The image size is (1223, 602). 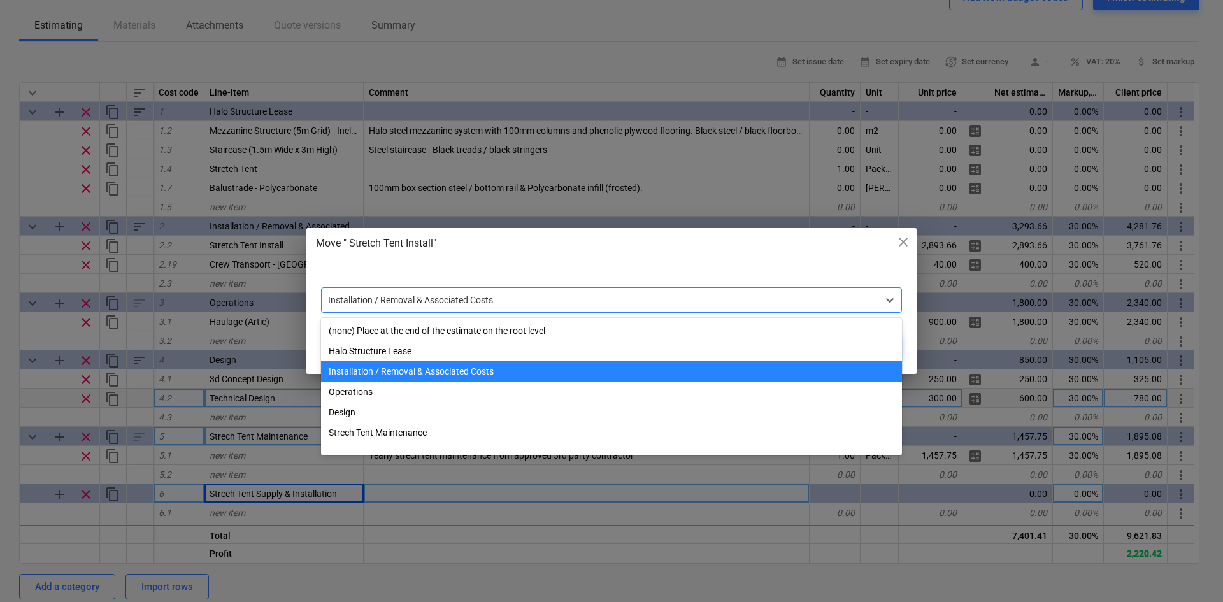 I want to click on div: Move " Stretch Tent Install", so click(x=612, y=243).